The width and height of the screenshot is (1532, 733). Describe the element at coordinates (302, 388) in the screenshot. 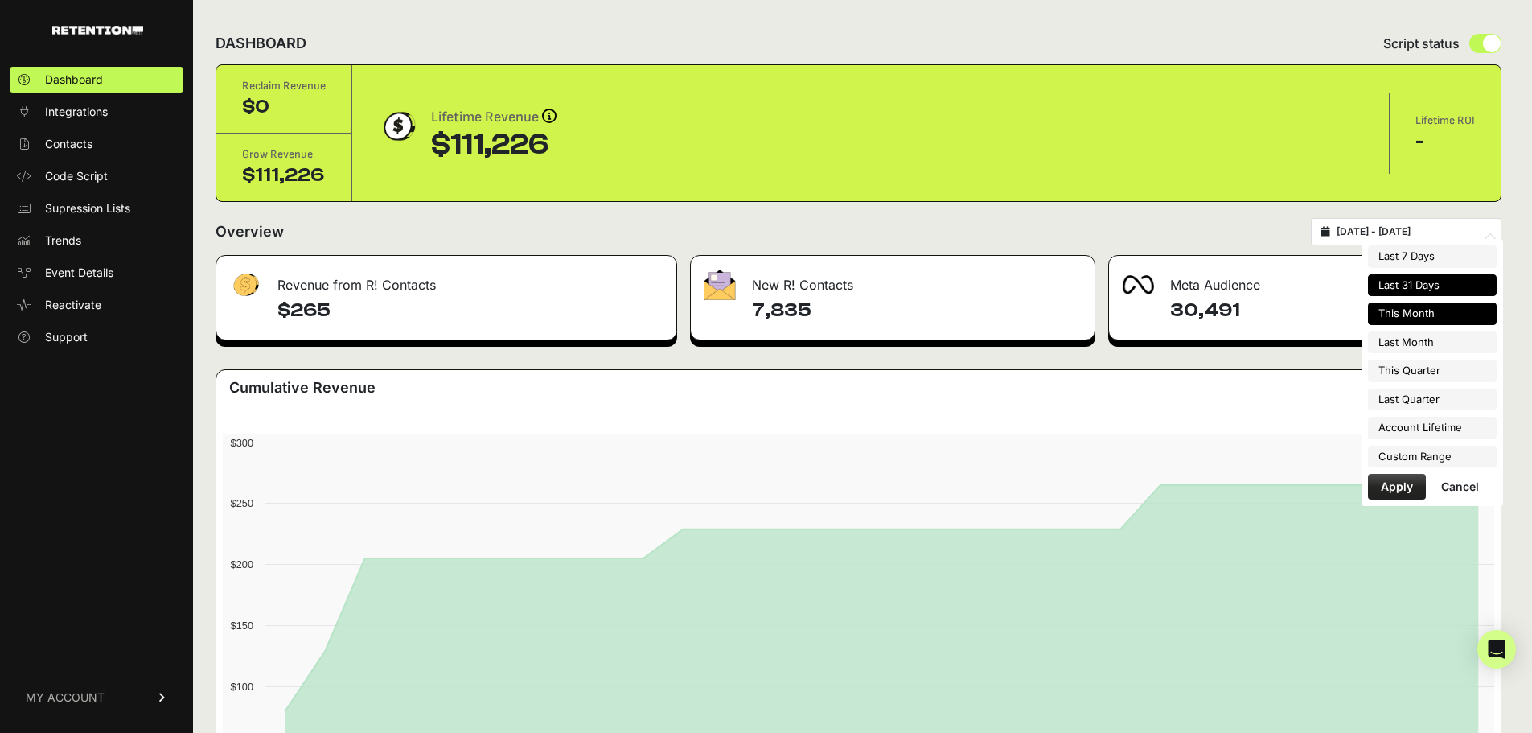

I see `h3: Cumulative Revenue` at that location.